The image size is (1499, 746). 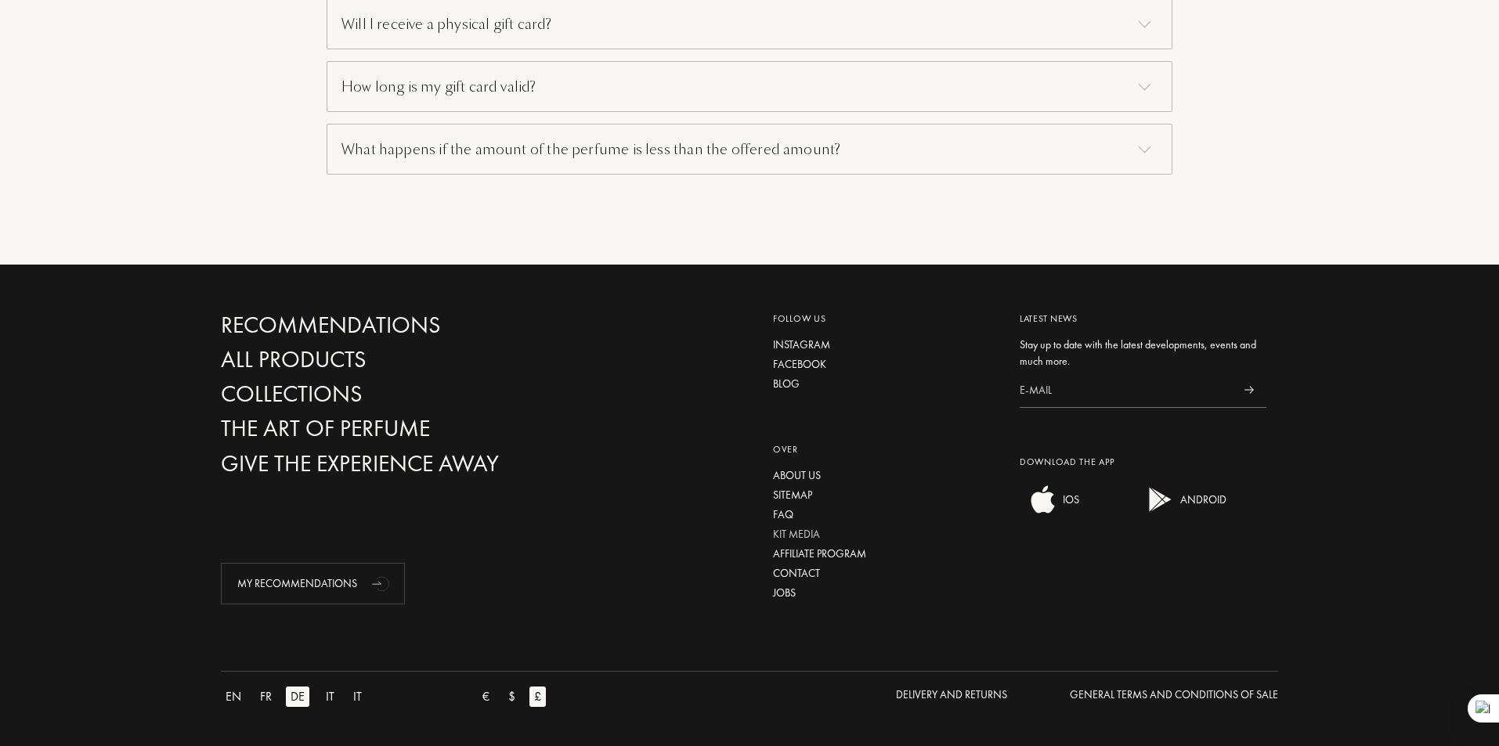 I want to click on font: Sitemap, so click(x=793, y=495).